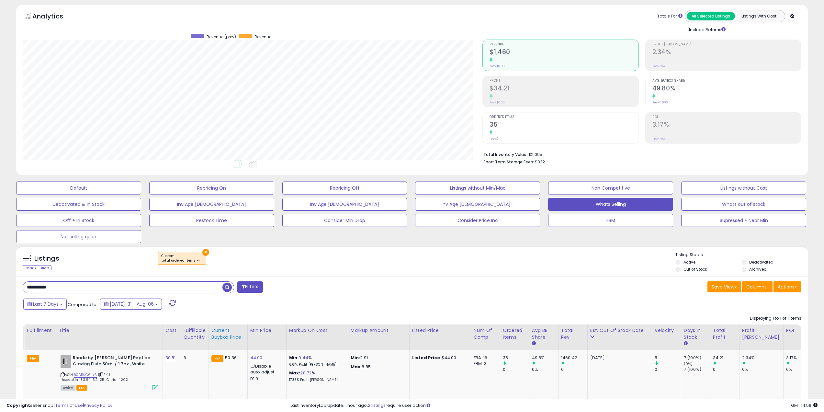 The width and height of the screenshot is (824, 412). Describe the element at coordinates (345, 188) in the screenshot. I see `button: Repricing Off` at that location.